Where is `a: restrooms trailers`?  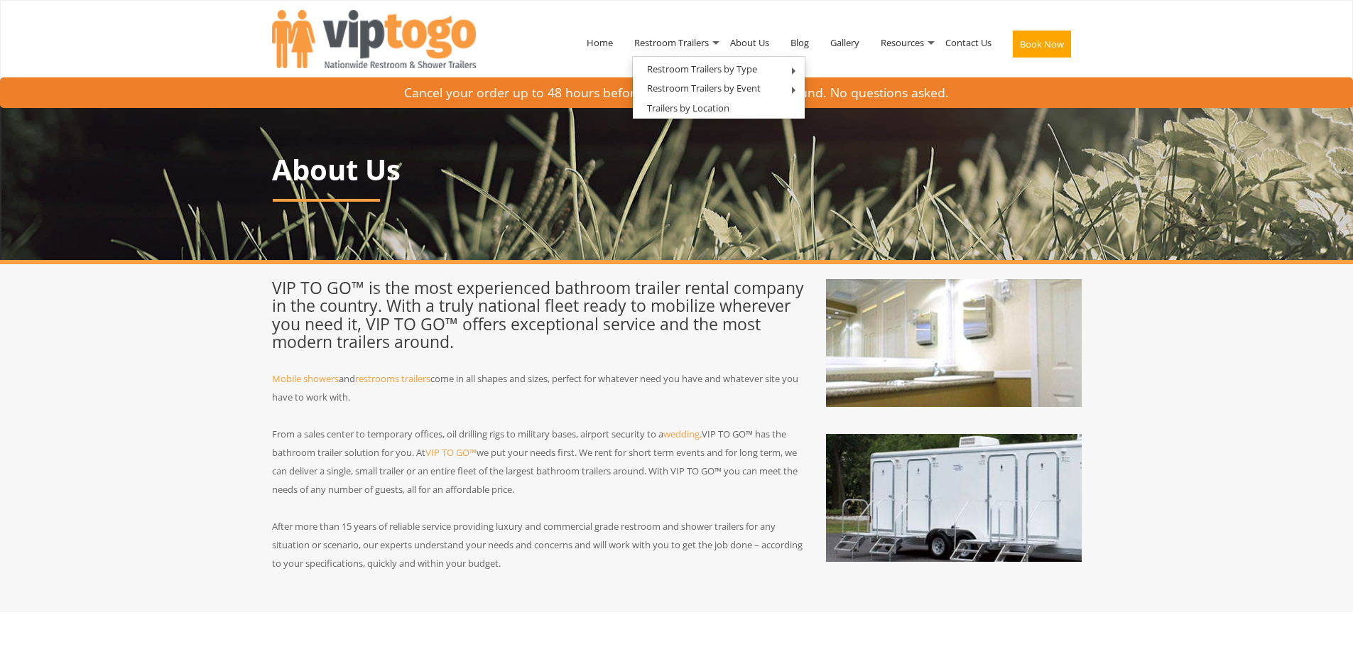
a: restrooms trailers is located at coordinates (393, 378).